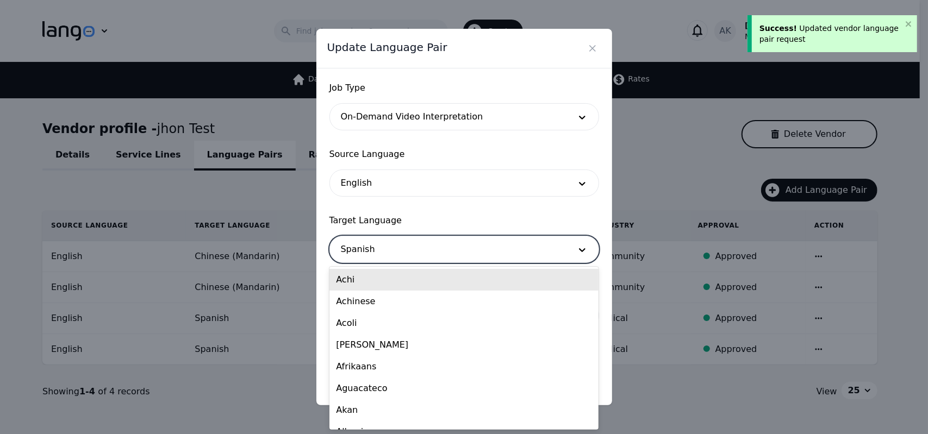 Image resolution: width=928 pixels, height=434 pixels. I want to click on span: Job Type, so click(464, 88).